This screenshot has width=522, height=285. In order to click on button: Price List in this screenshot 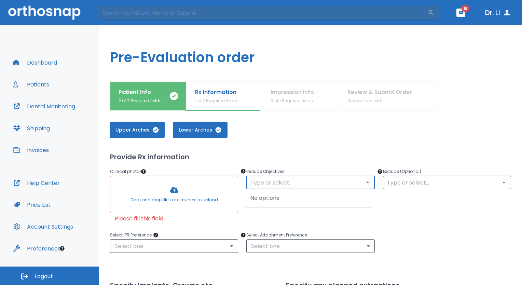, I will do `click(32, 205)`.